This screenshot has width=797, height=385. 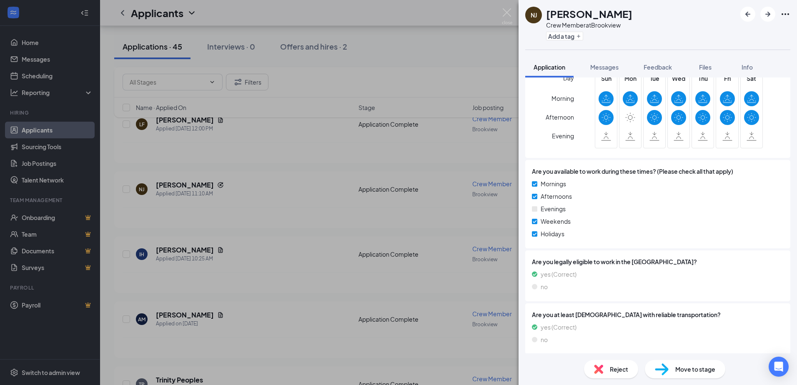 What do you see at coordinates (702, 78) in the screenshot?
I see `span: Thu` at bounding box center [702, 78].